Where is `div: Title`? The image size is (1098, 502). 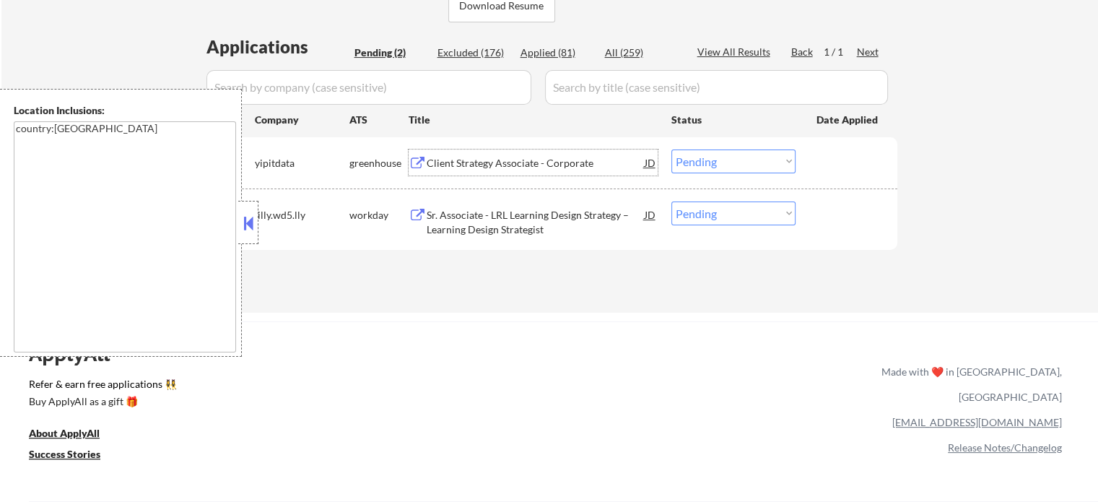
div: Title is located at coordinates (533, 120).